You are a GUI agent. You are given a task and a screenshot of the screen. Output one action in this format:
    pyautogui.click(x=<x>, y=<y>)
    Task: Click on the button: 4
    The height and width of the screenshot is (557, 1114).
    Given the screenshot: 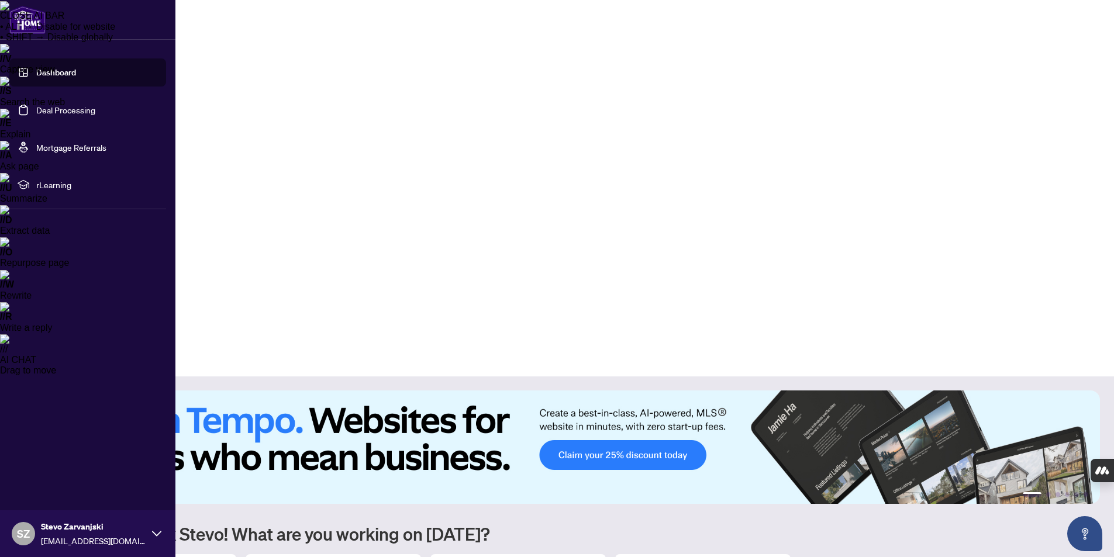 What is the action you would take?
    pyautogui.click(x=1067, y=495)
    